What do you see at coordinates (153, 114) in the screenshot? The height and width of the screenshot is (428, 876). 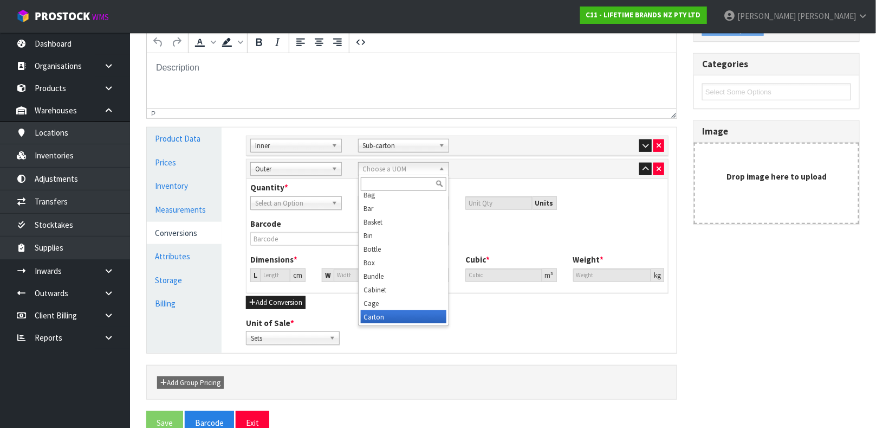 I see `div: p` at bounding box center [153, 114].